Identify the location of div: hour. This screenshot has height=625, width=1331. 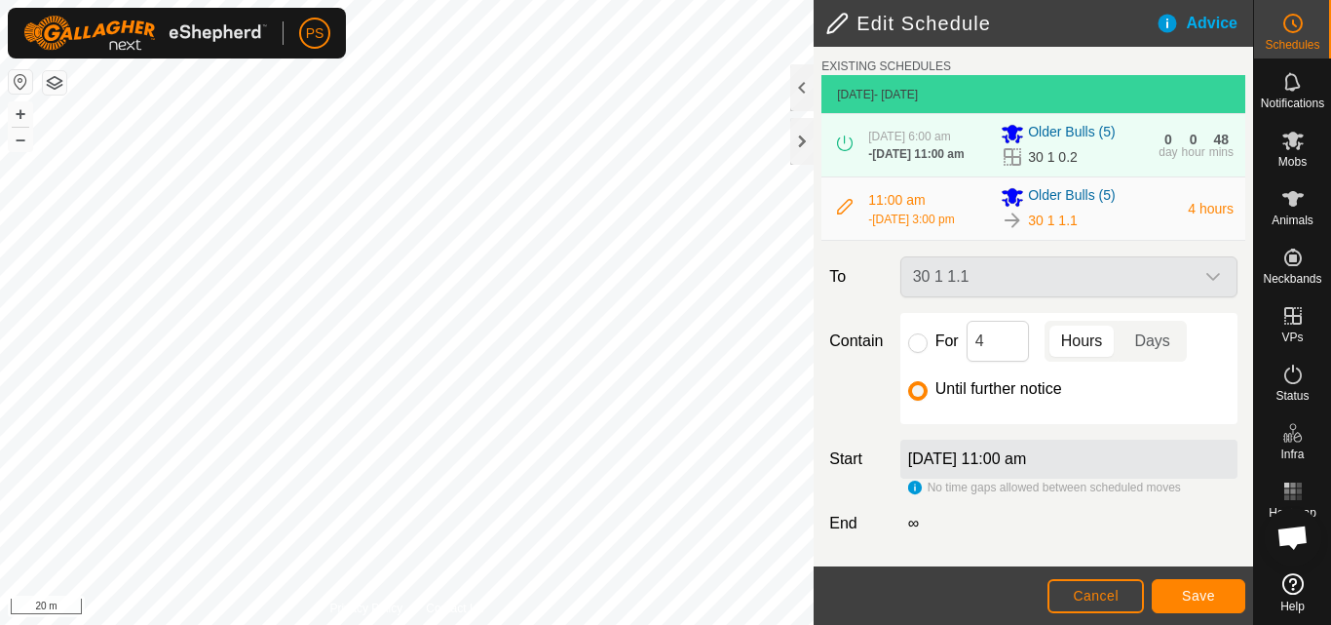
(1194, 152).